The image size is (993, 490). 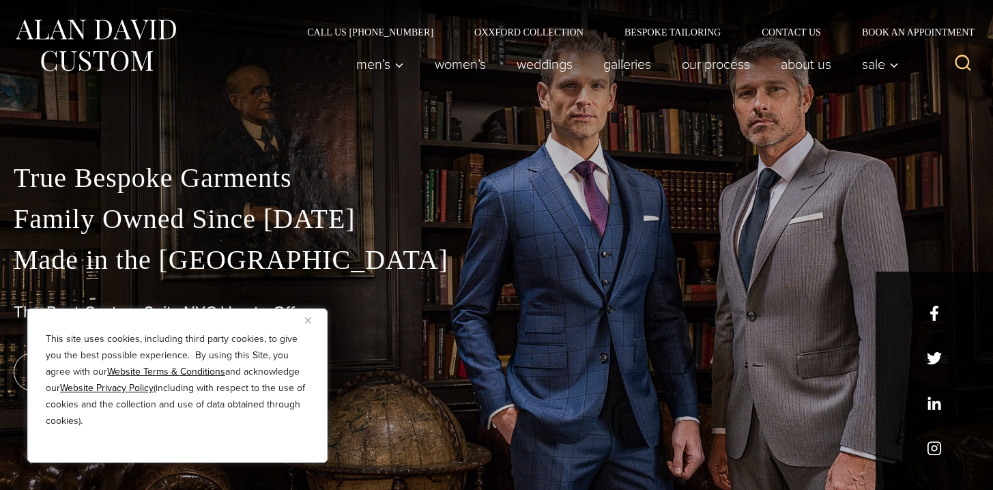 What do you see at coordinates (461, 64) in the screenshot?
I see `a: Women’s` at bounding box center [461, 64].